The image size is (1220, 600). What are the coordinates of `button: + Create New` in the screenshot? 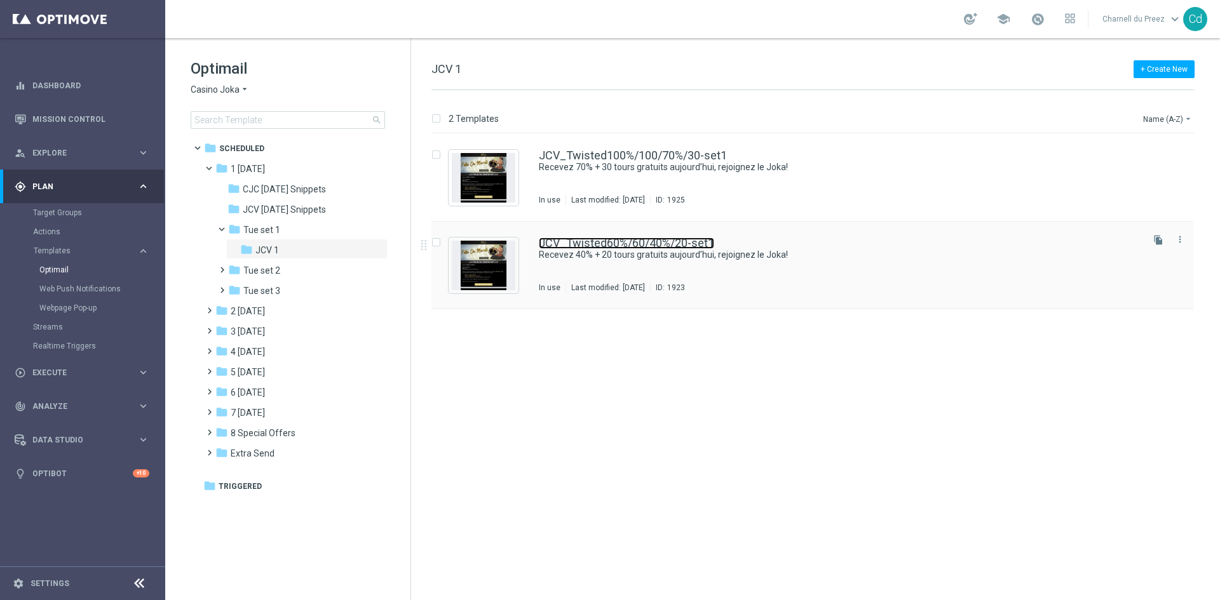 It's located at (1164, 69).